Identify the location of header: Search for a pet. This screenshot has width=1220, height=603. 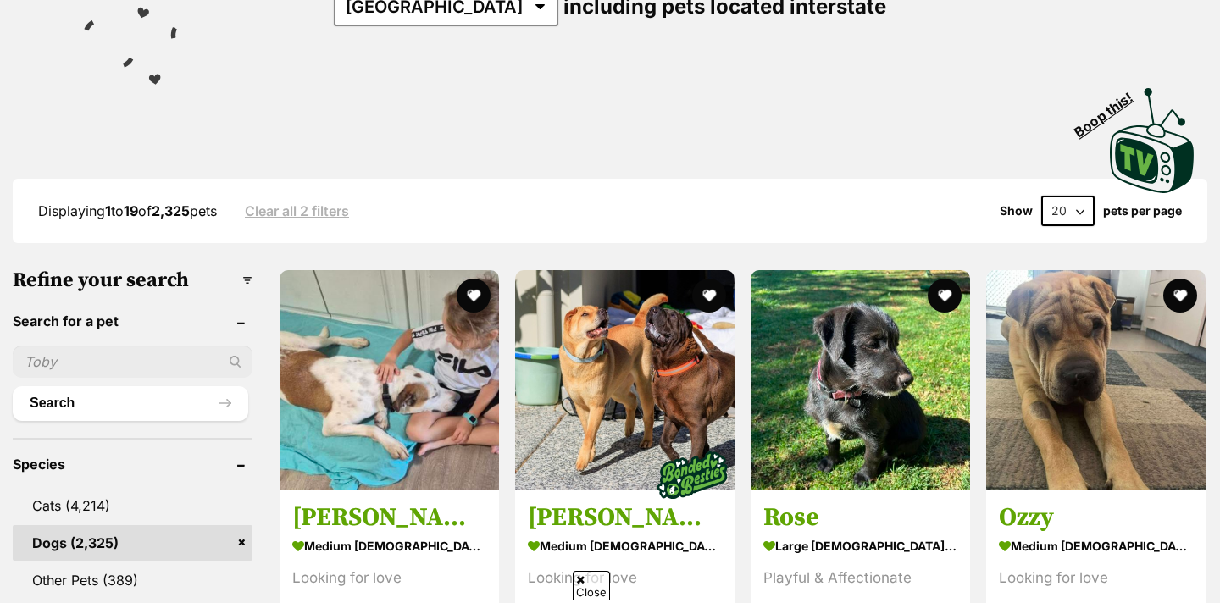
(132, 321).